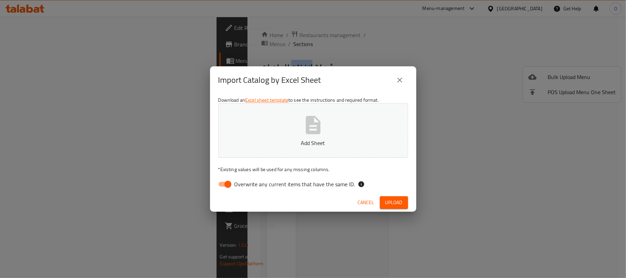 The width and height of the screenshot is (626, 278). Describe the element at coordinates (400, 80) in the screenshot. I see `button: close` at that location.